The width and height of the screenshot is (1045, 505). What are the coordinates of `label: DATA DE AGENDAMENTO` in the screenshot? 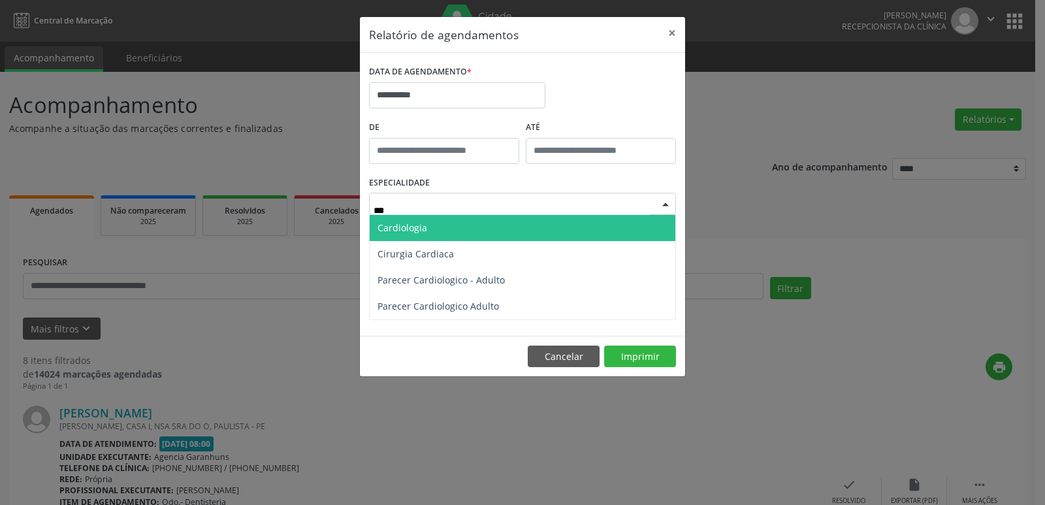 It's located at (420, 72).